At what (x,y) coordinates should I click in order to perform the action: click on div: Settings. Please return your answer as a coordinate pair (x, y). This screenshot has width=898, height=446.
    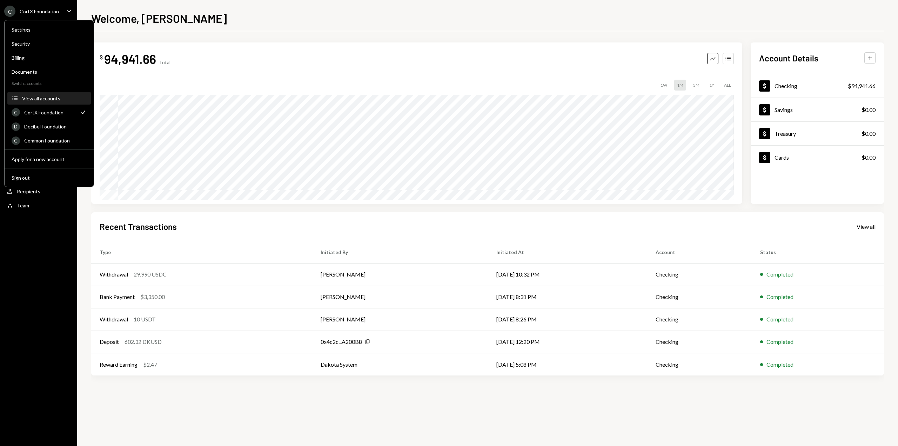
    Looking at the image, I should click on (49, 29).